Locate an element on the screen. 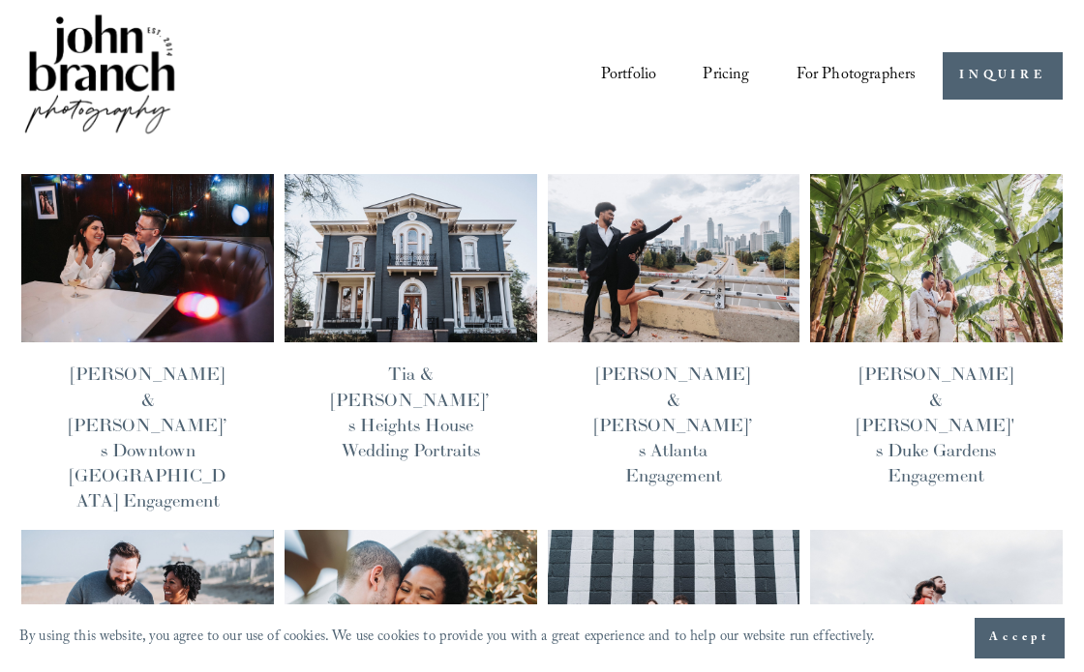 This screenshot has width=1084, height=672. span: Accept is located at coordinates (1019, 639).